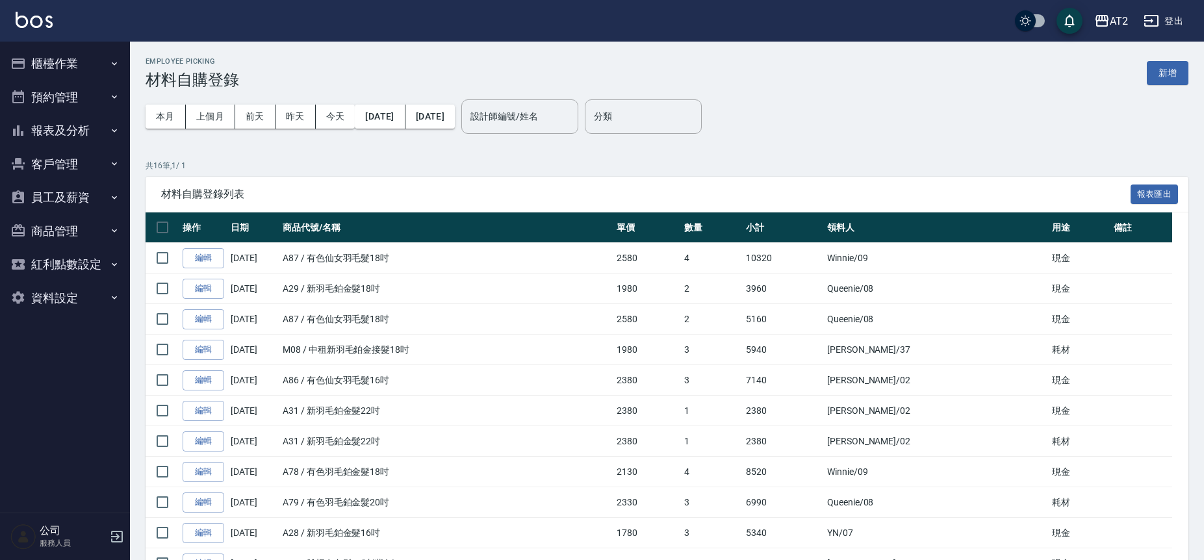 The image size is (1204, 560). Describe the element at coordinates (647, 227) in the screenshot. I see `th: 單價` at that location.